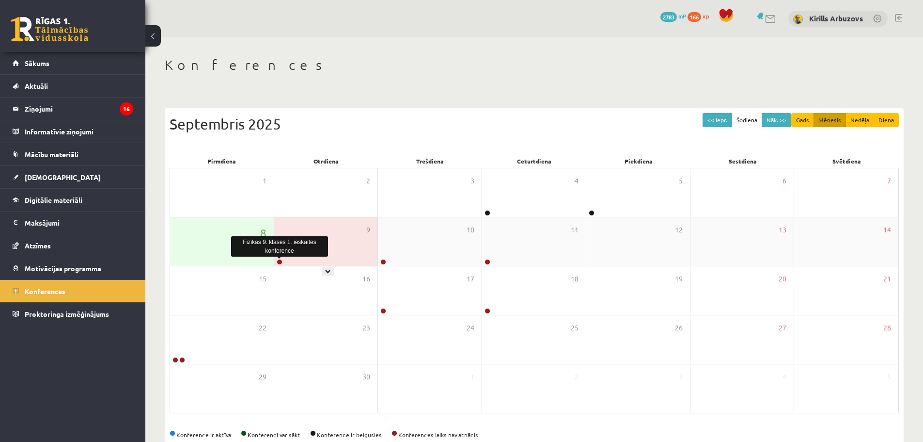 The image size is (923, 442). Describe the element at coordinates (860, 120) in the screenshot. I see `button: Nedēļa` at that location.